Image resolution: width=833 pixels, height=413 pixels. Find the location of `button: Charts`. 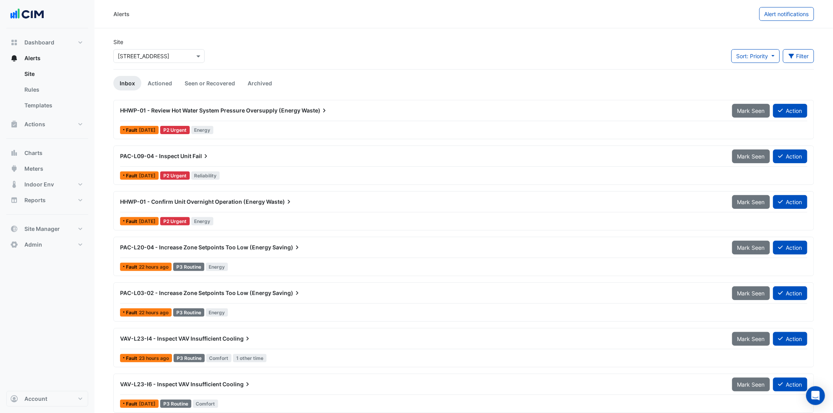

button: Charts is located at coordinates (47, 153).